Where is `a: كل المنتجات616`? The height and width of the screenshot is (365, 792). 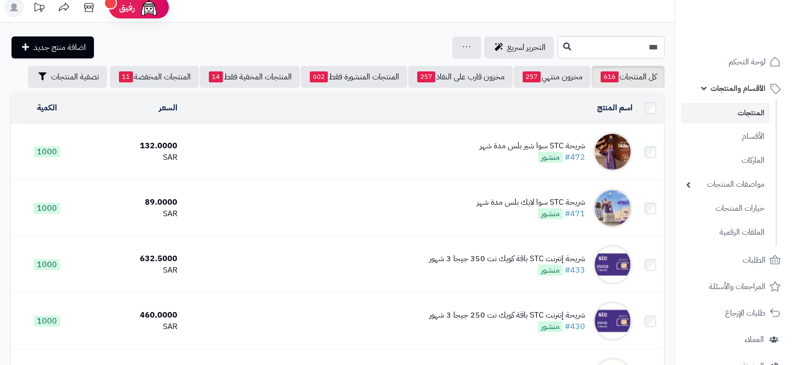
a: كل المنتجات616 is located at coordinates (628, 77).